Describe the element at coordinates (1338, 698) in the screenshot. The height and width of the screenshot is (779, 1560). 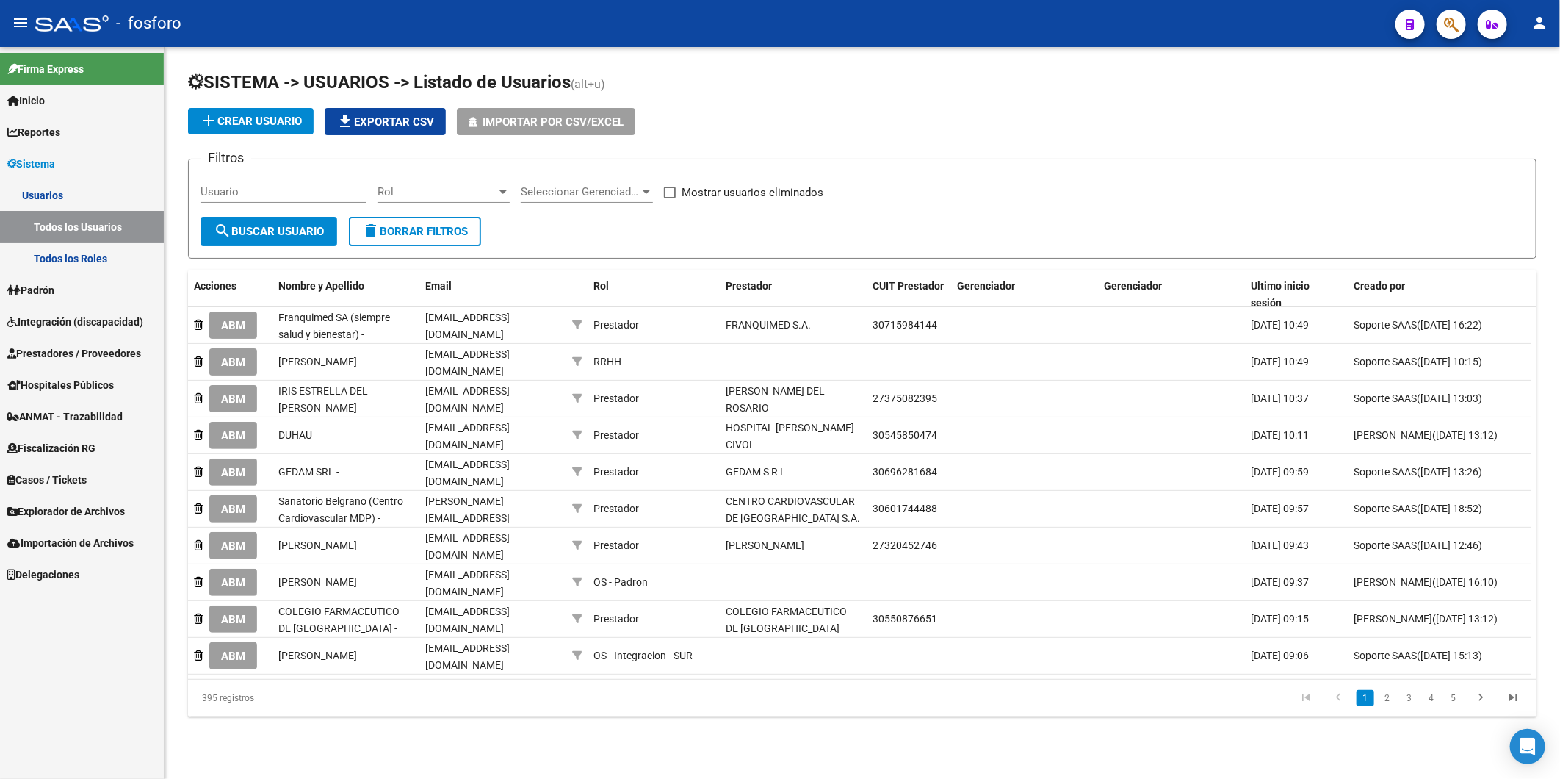
I see `a: go to previous page` at that location.